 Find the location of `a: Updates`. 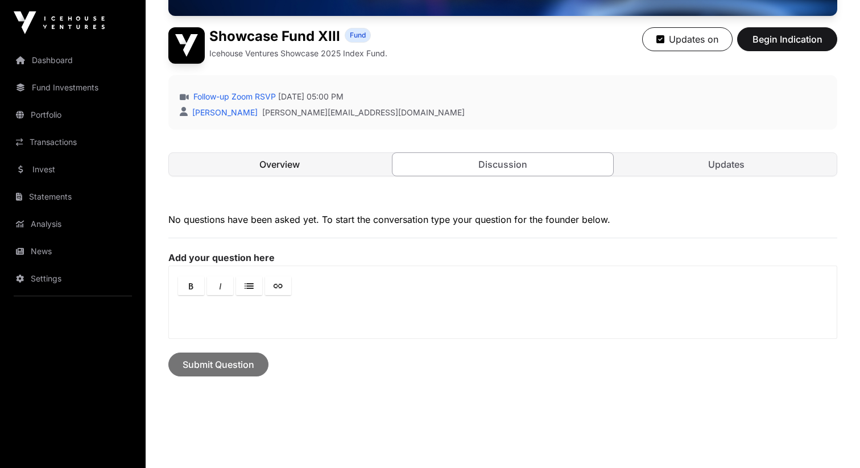

a: Updates is located at coordinates (725, 164).